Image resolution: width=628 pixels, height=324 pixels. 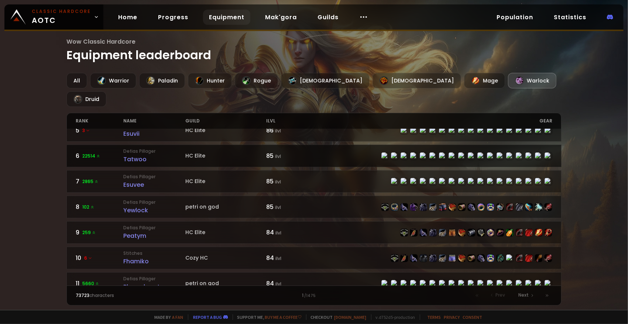 I want to click on img: item-22510, so click(x=443, y=232).